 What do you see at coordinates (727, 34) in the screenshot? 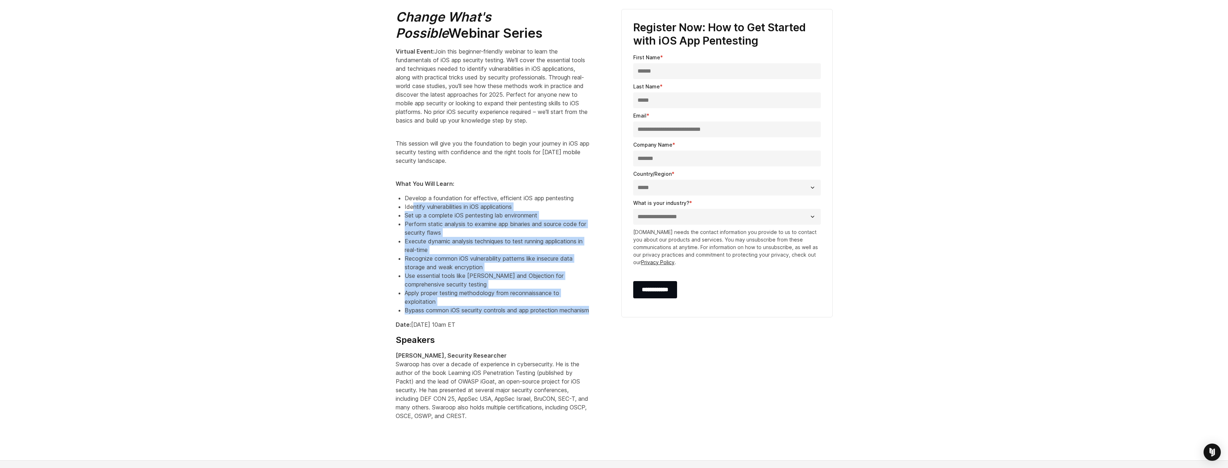
I see `h3: Register Now: How to Get Started with iOS App Pentesting` at bounding box center [727, 34].